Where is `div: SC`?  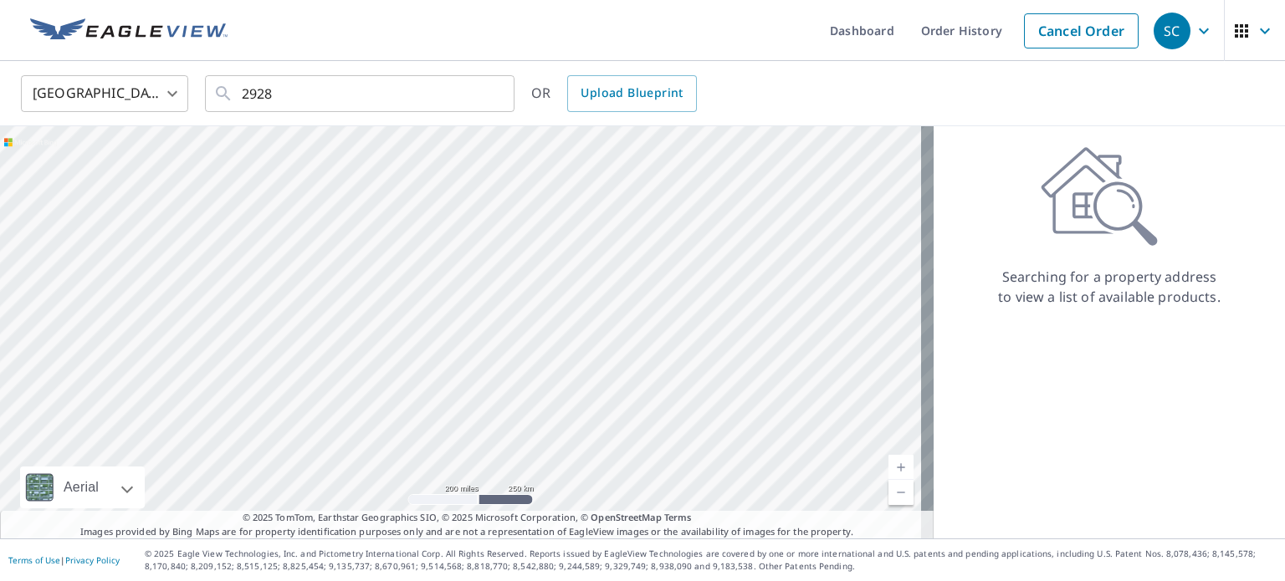
div: SC is located at coordinates (1172, 31).